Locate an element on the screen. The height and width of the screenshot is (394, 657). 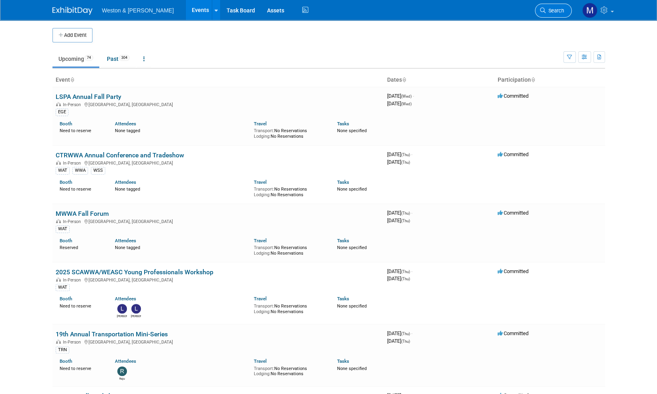
th: Dates is located at coordinates (439, 80).